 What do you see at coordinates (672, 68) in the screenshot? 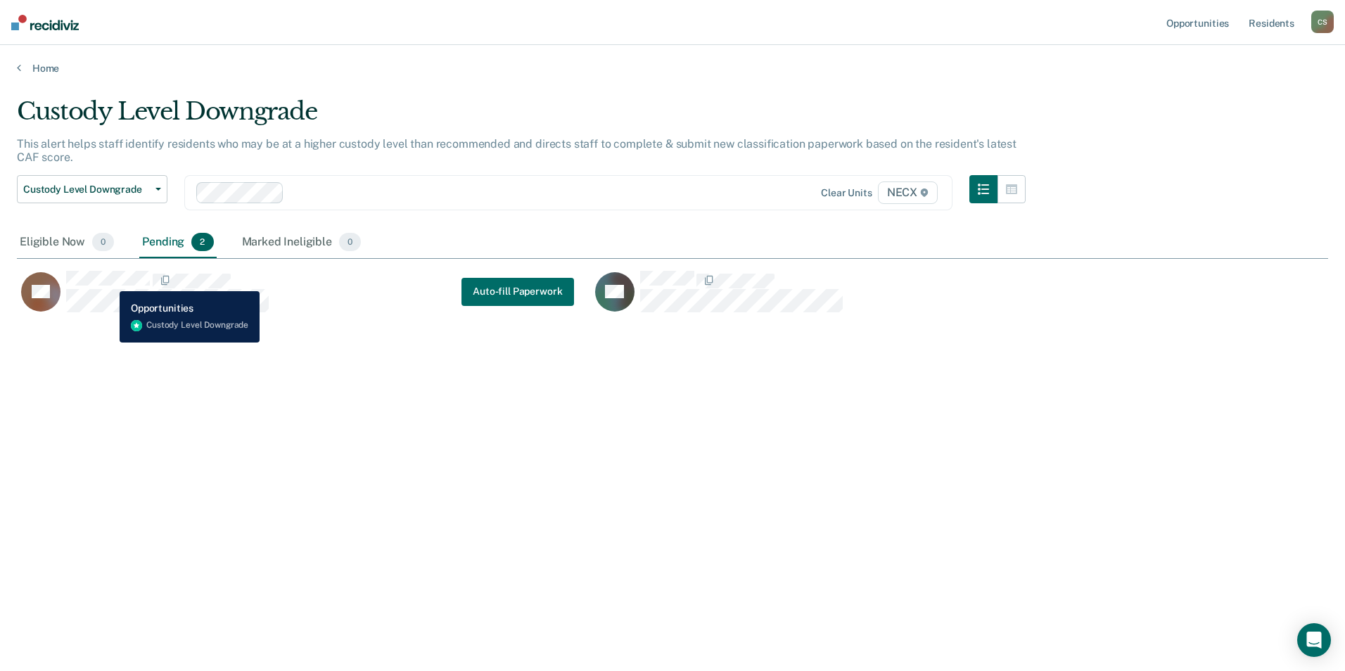
I see `a: Home` at bounding box center [672, 68].